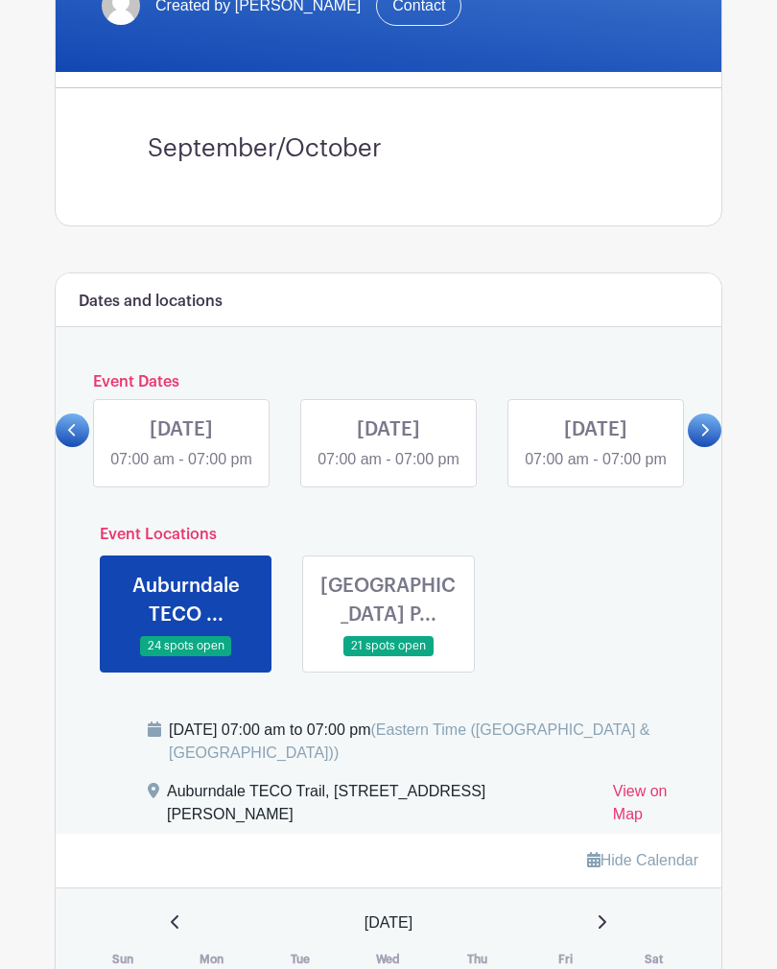  I want to click on h6: Dates and locations, so click(151, 301).